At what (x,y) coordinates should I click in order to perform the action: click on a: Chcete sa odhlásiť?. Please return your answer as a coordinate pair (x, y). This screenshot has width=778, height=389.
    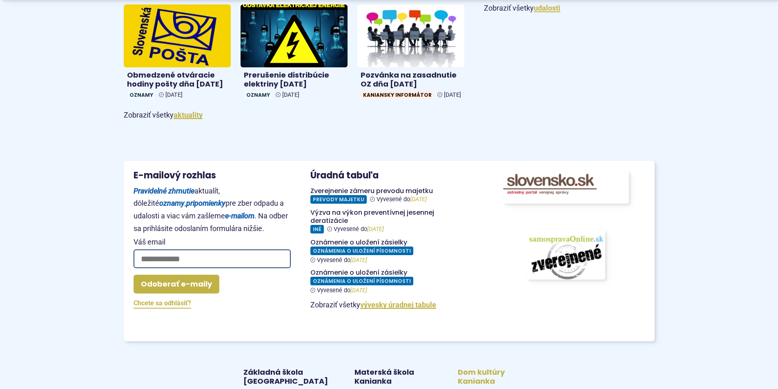
    Looking at the image, I should click on (162, 303).